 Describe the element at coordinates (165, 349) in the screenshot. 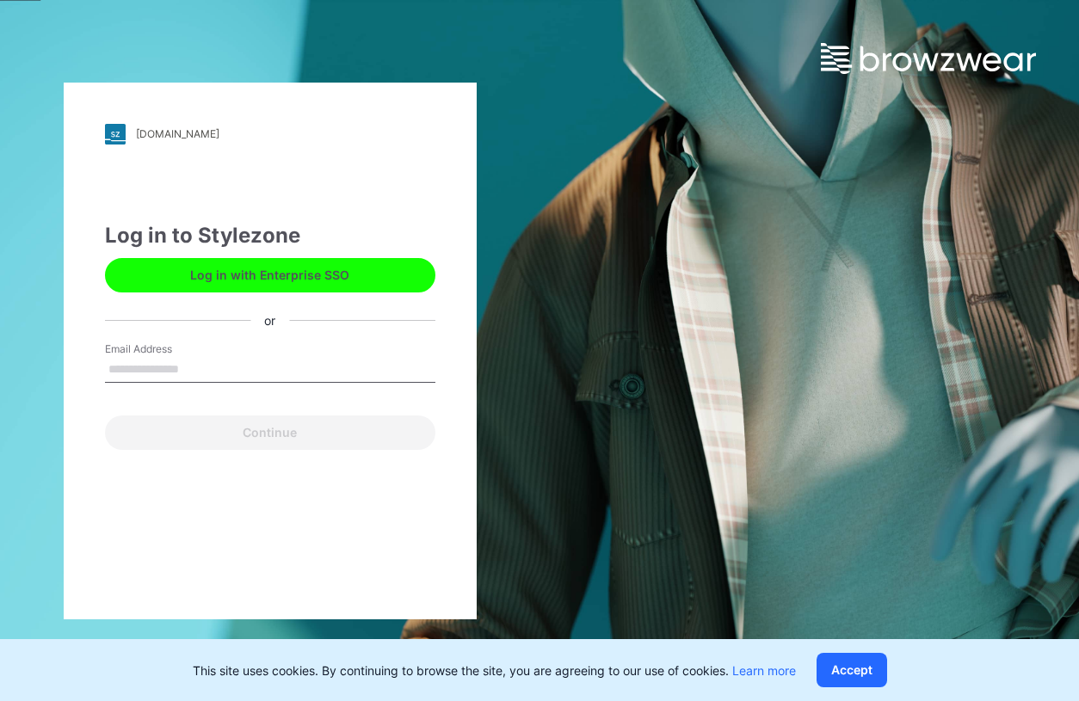

I see `label: Email Address` at that location.